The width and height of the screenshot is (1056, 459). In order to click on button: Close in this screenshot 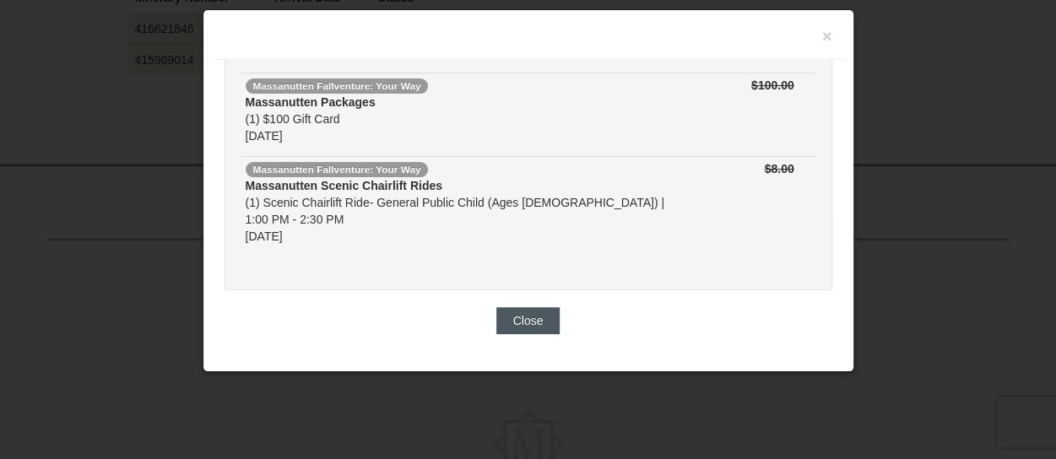, I will do `click(528, 321)`.